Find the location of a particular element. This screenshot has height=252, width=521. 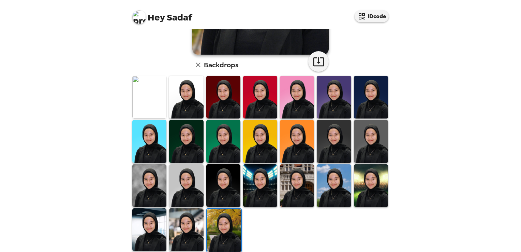

span: Sadaf is located at coordinates (162, 14).